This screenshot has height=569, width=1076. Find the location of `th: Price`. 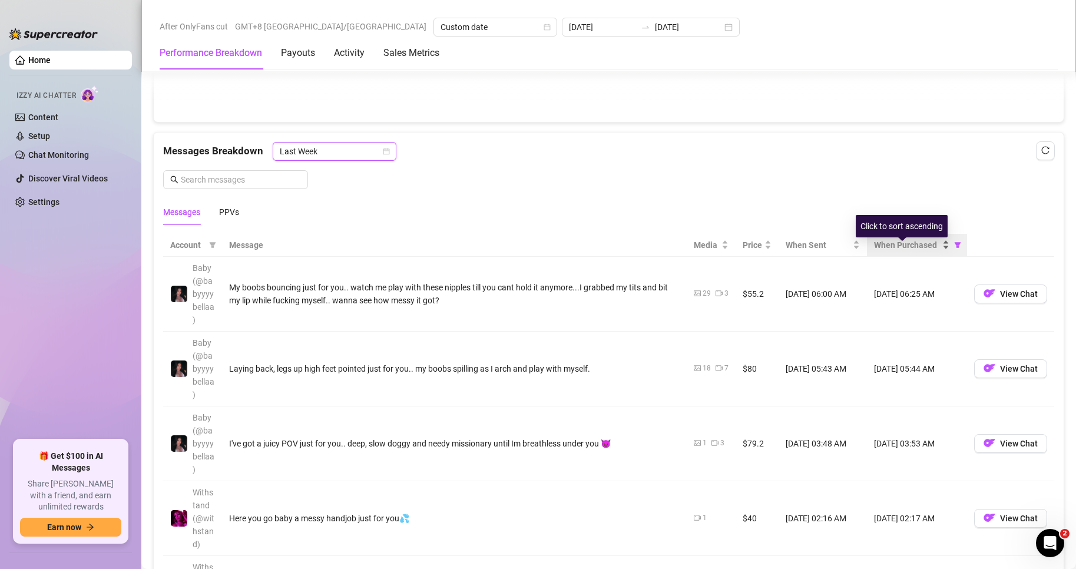

th: Price is located at coordinates (757, 245).